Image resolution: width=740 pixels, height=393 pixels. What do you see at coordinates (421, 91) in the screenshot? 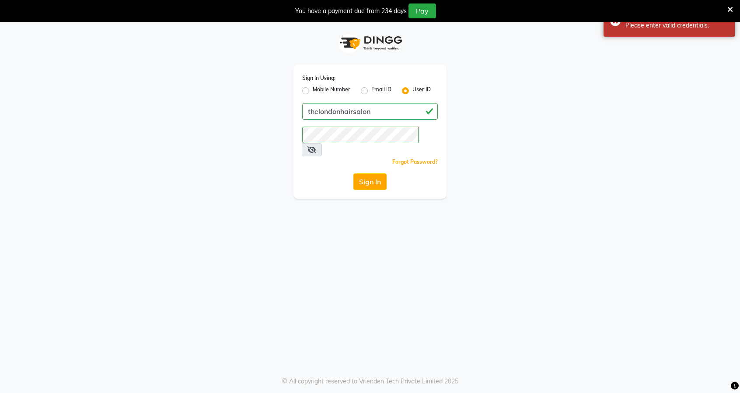
I see `label: User ID` at bounding box center [421, 91].